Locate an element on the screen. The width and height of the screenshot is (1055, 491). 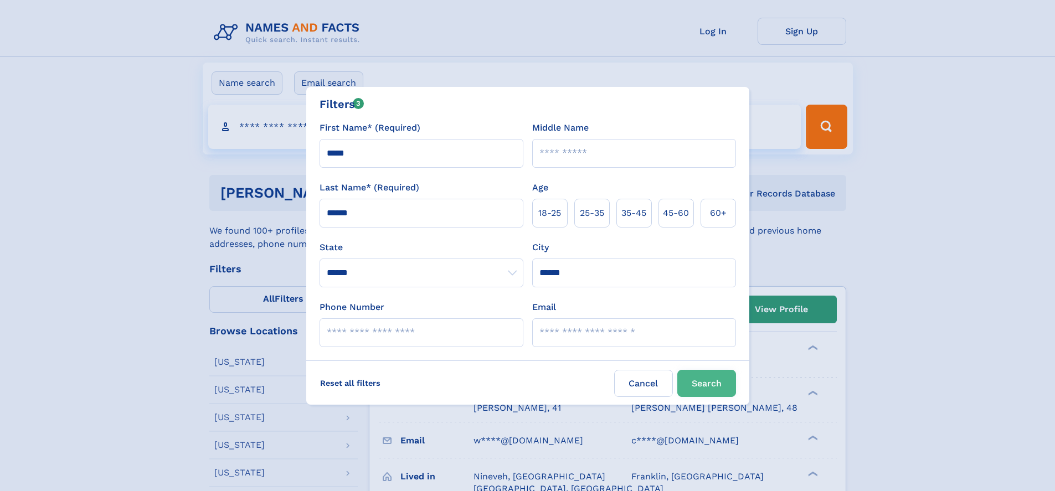
span: 35‑45 is located at coordinates (634, 213).